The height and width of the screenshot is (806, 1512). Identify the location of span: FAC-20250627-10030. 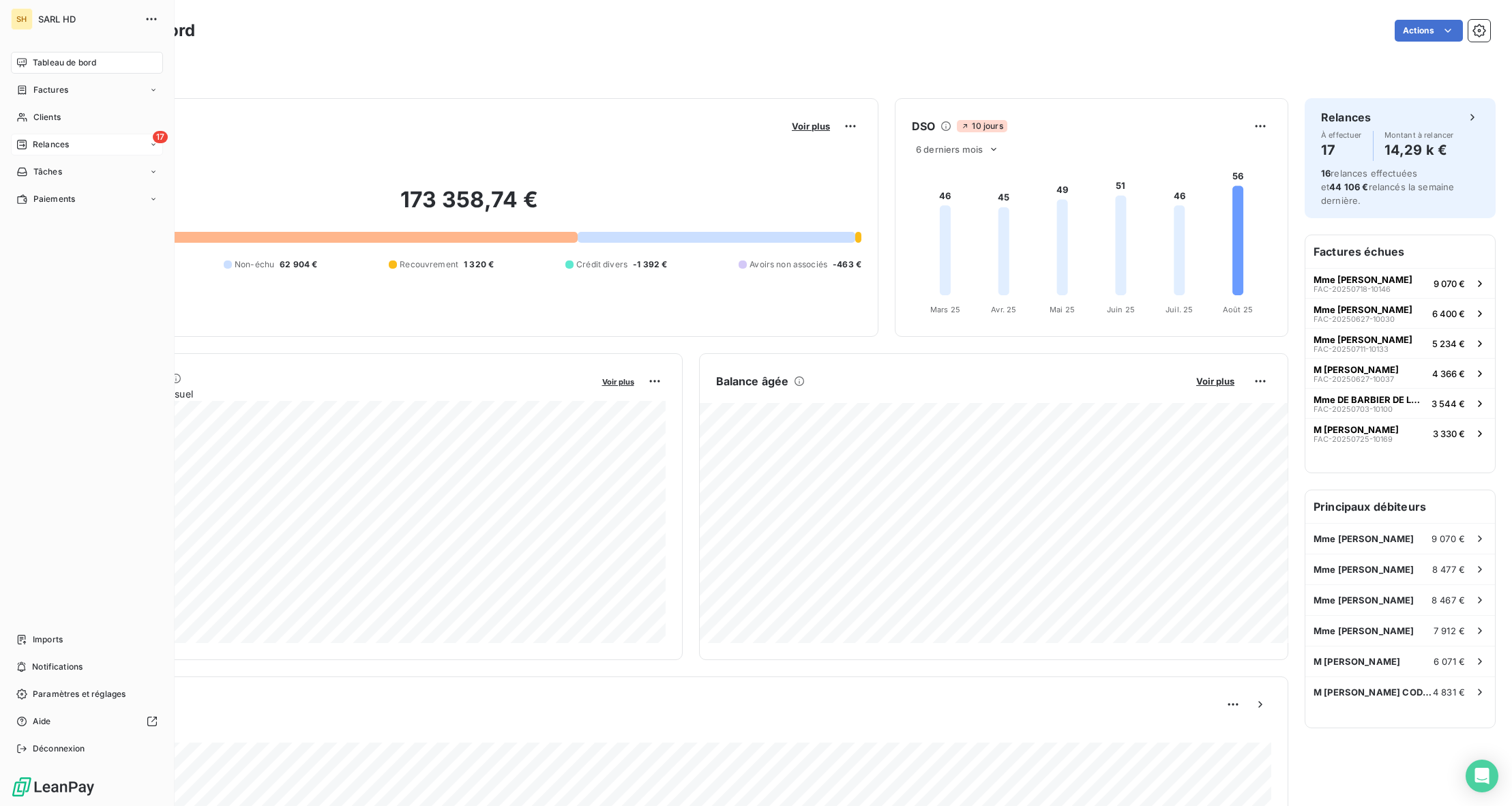
(1354, 319).